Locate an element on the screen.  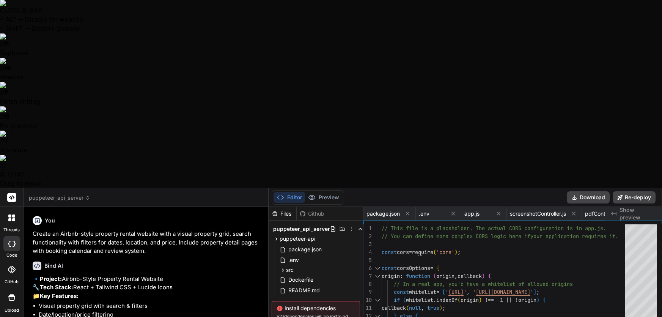
strong: Key Features: is located at coordinates (59, 296).